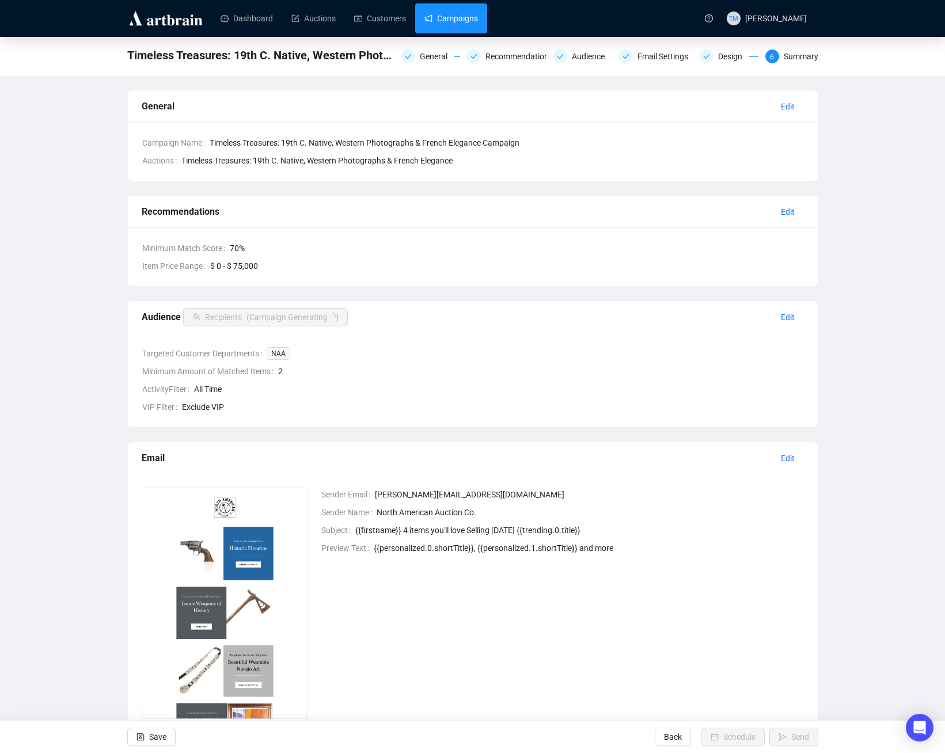 This screenshot has height=753, width=945. I want to click on span: 2, so click(541, 371).